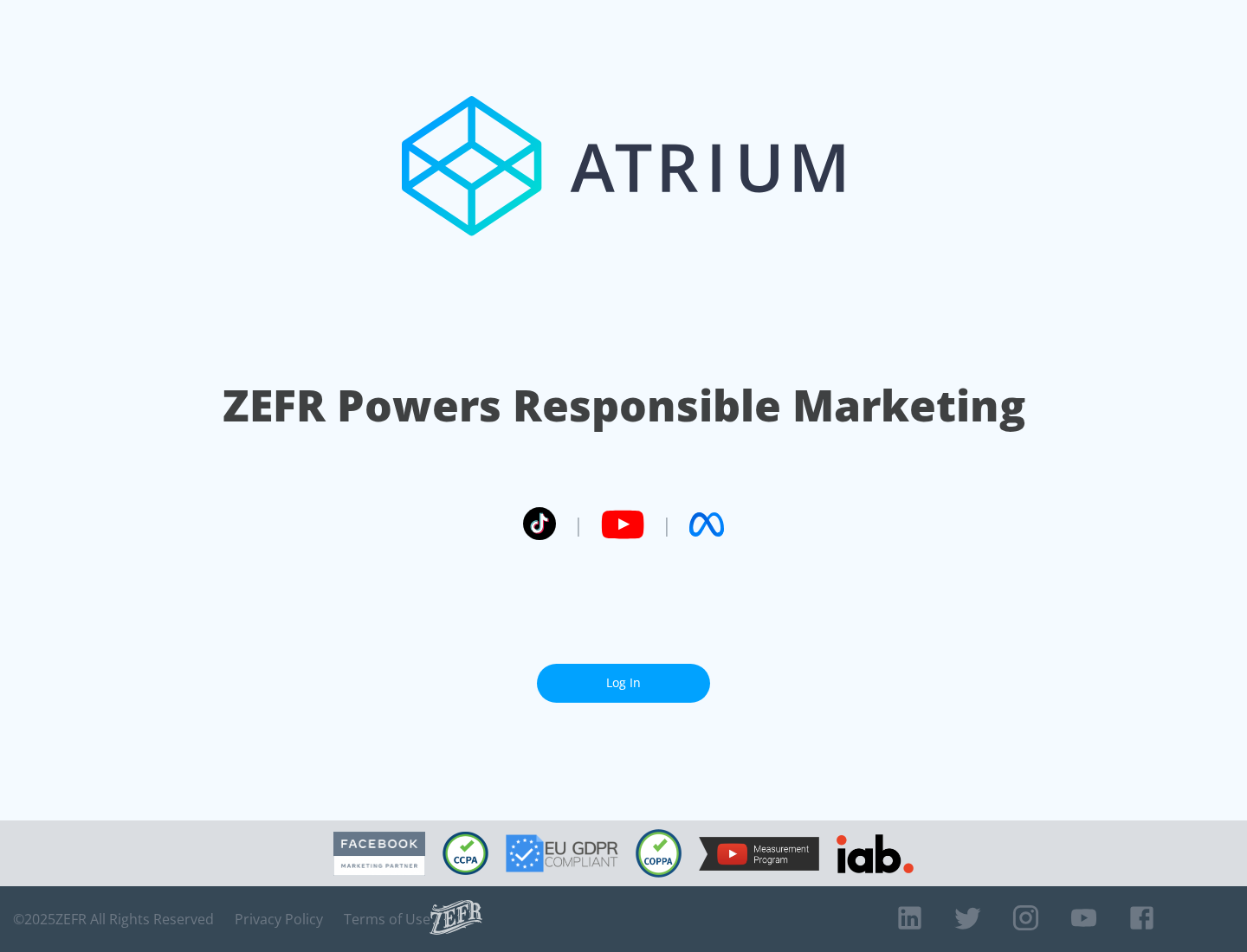  What do you see at coordinates (875, 854) in the screenshot?
I see `img: IAB` at bounding box center [875, 854].